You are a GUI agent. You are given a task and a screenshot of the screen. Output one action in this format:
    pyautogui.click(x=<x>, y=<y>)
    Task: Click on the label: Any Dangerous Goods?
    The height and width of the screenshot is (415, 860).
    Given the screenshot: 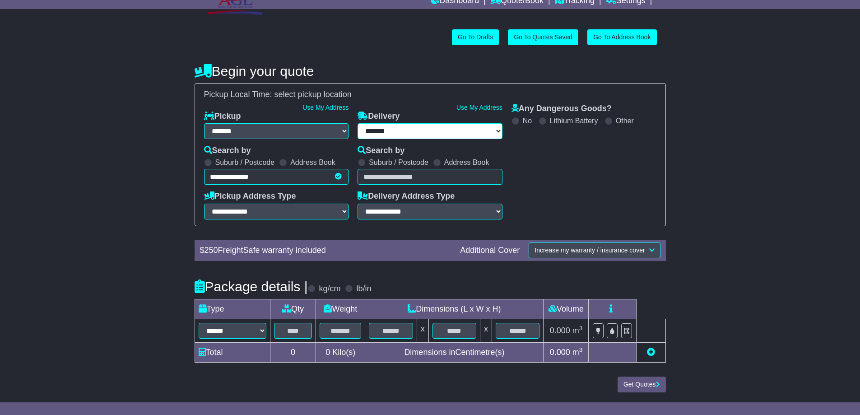 What is the action you would take?
    pyautogui.click(x=561, y=109)
    